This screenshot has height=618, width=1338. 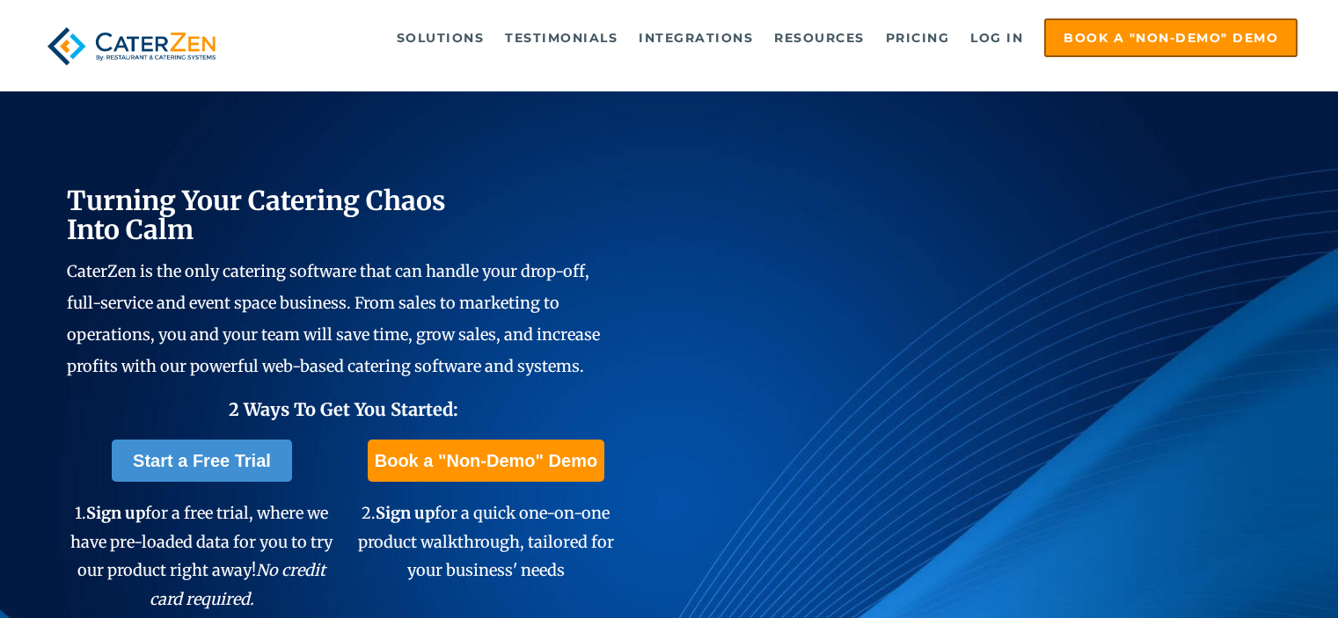 I want to click on span: 1. for a free trial, where we have pre-loaded data for you to try our product right away!, so click(x=201, y=556).